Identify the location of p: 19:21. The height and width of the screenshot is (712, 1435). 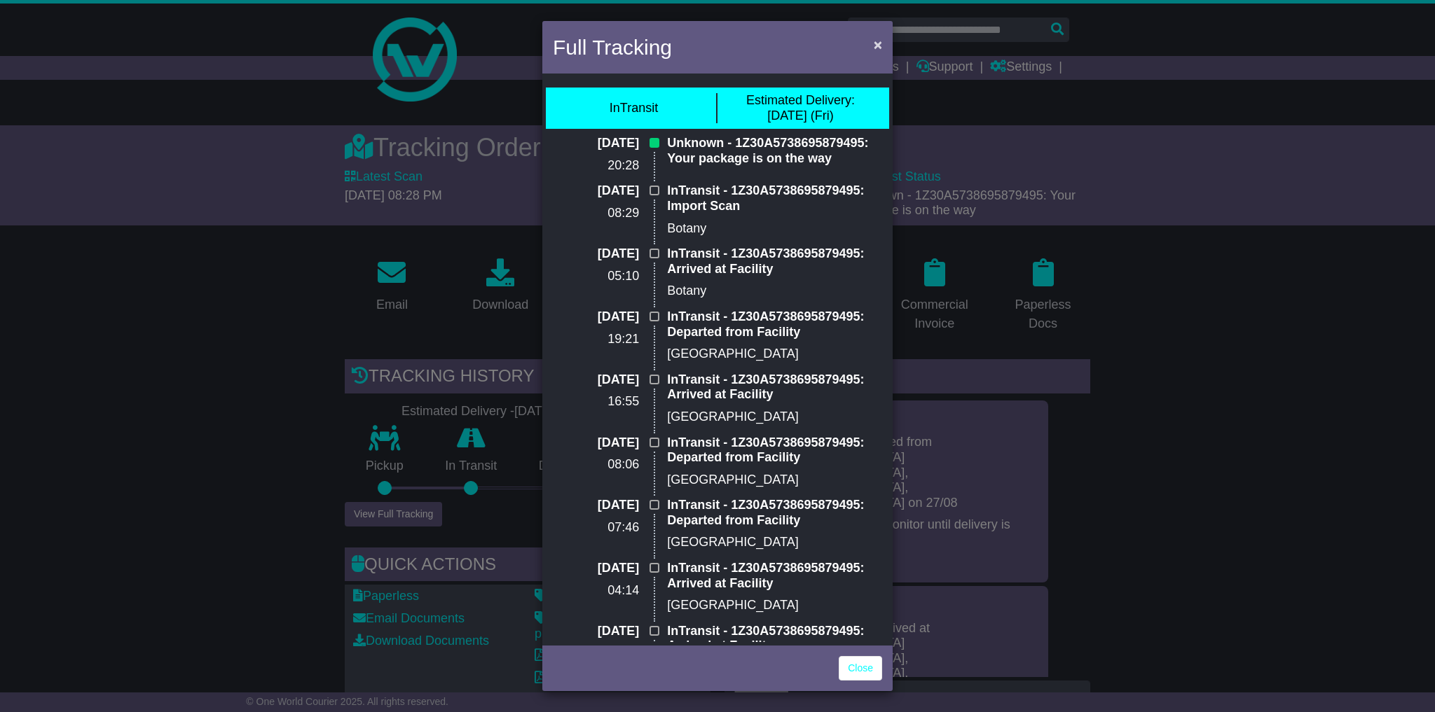
(595, 340).